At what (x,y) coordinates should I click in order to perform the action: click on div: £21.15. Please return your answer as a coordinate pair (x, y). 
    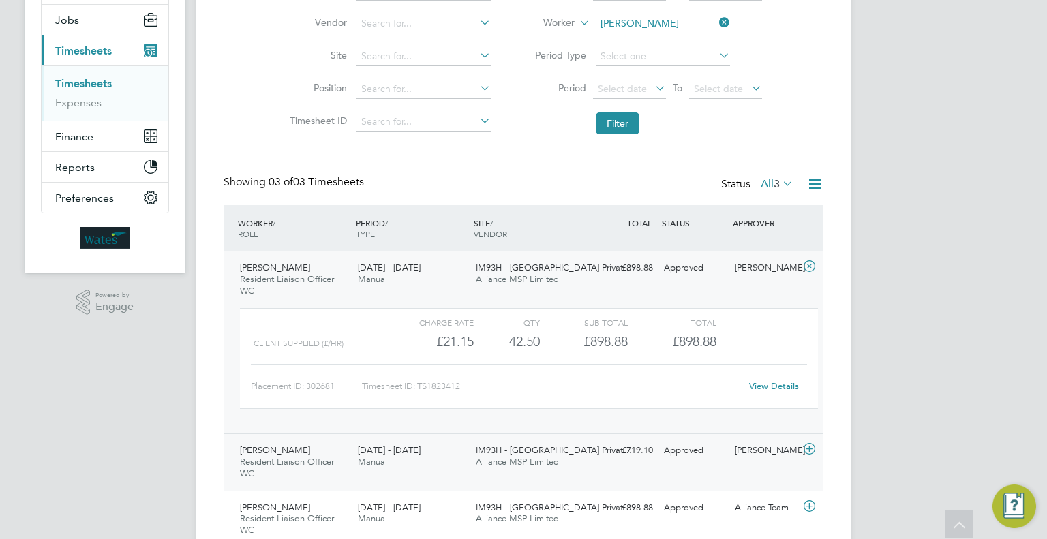
    Looking at the image, I should click on (430, 342).